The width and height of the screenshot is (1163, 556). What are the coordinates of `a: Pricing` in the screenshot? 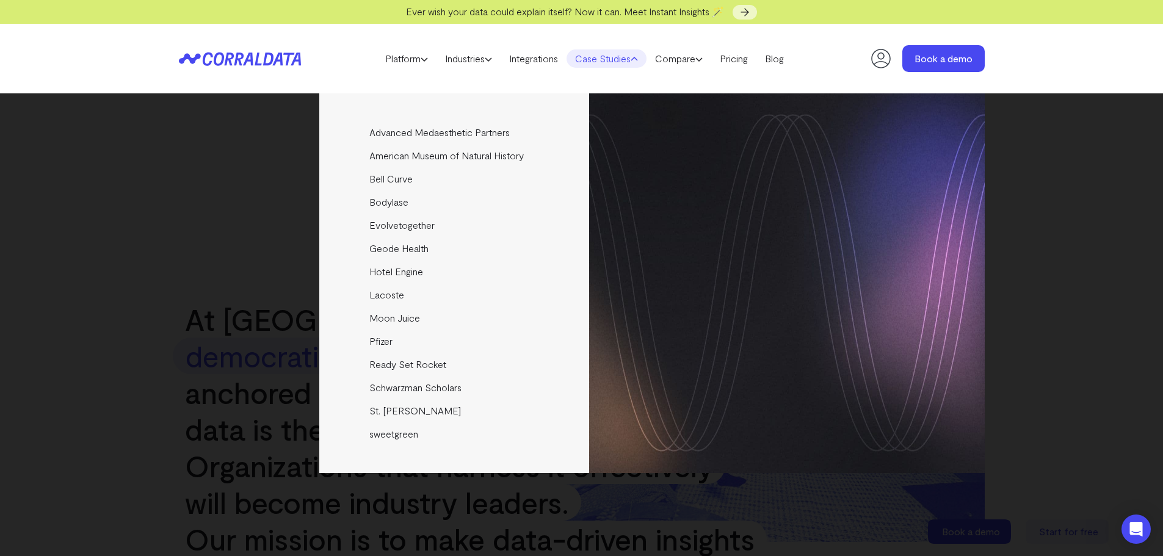 It's located at (734, 59).